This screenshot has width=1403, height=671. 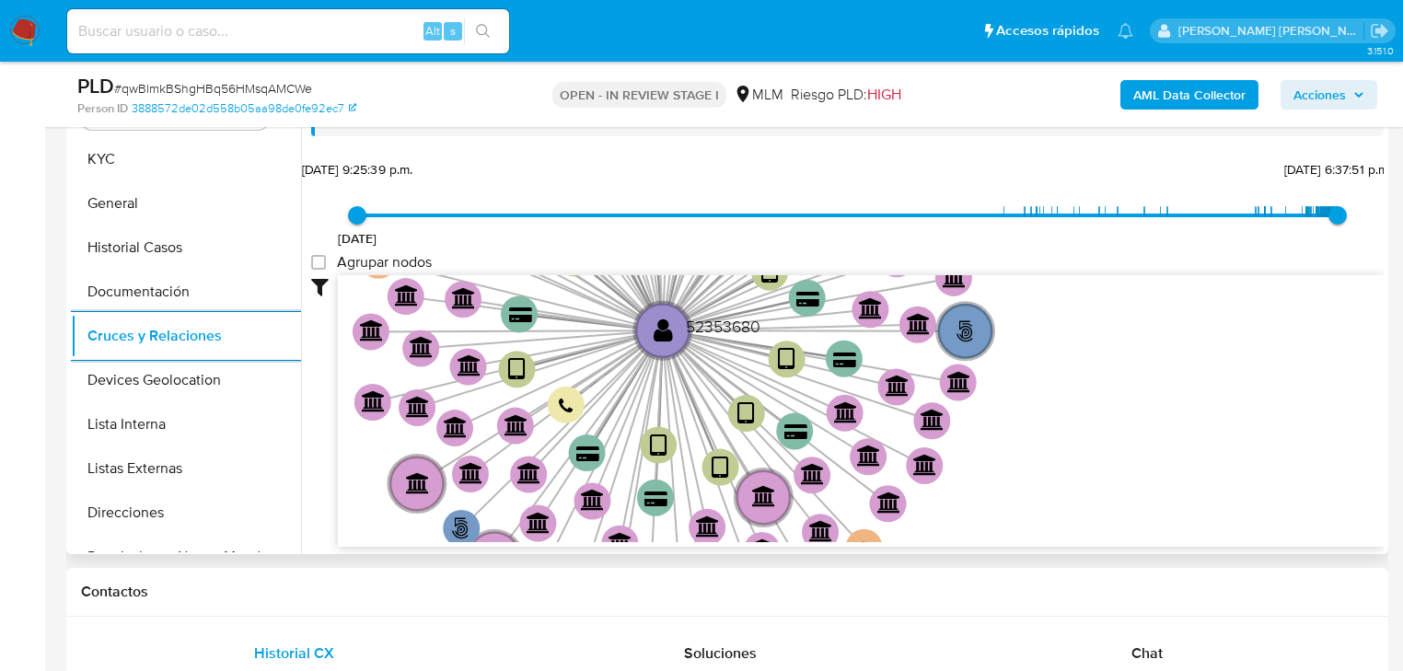 What do you see at coordinates (186, 469) in the screenshot?
I see `button: Listas Externas` at bounding box center [186, 469].